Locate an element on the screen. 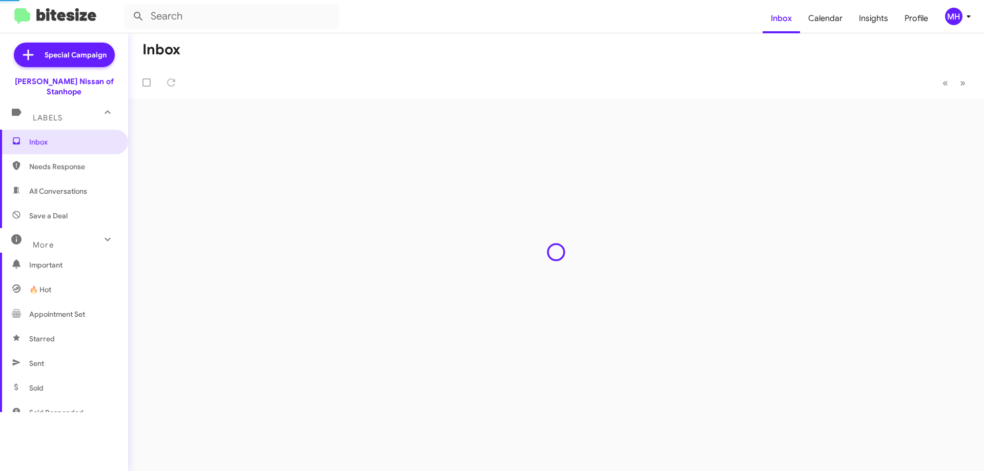  a: Inbox is located at coordinates (781, 18).